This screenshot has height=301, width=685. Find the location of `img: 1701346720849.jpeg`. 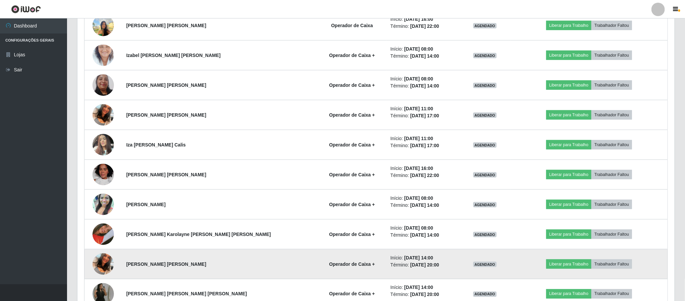

img: 1701346720849.jpeg is located at coordinates (103, 85).